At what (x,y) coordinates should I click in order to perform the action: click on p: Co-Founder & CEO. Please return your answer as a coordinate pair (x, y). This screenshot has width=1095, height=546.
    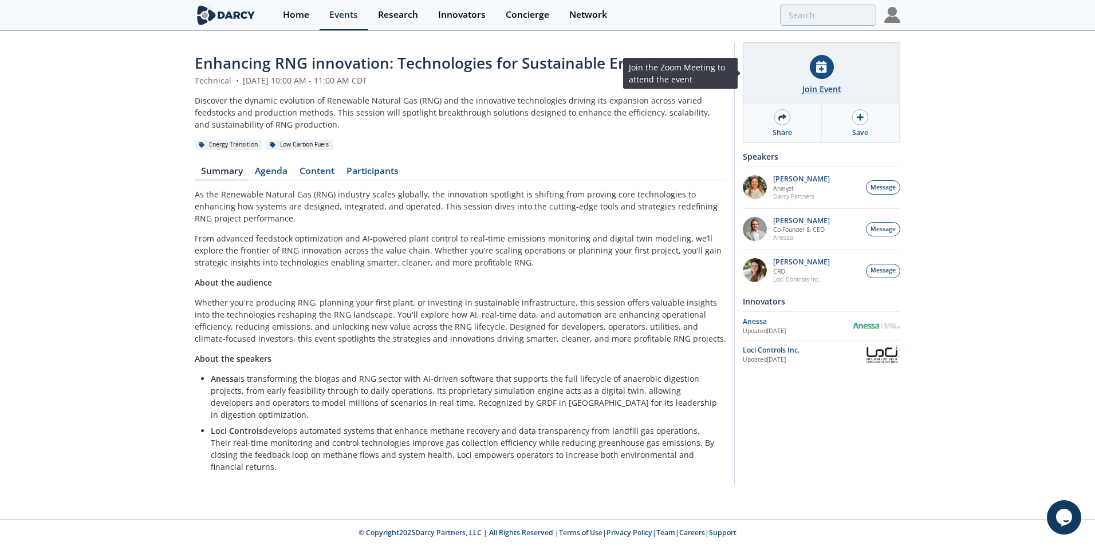
    Looking at the image, I should click on (801, 230).